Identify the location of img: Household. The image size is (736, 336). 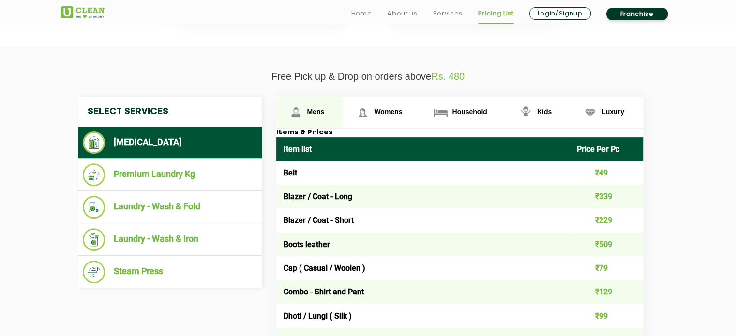
(440, 112).